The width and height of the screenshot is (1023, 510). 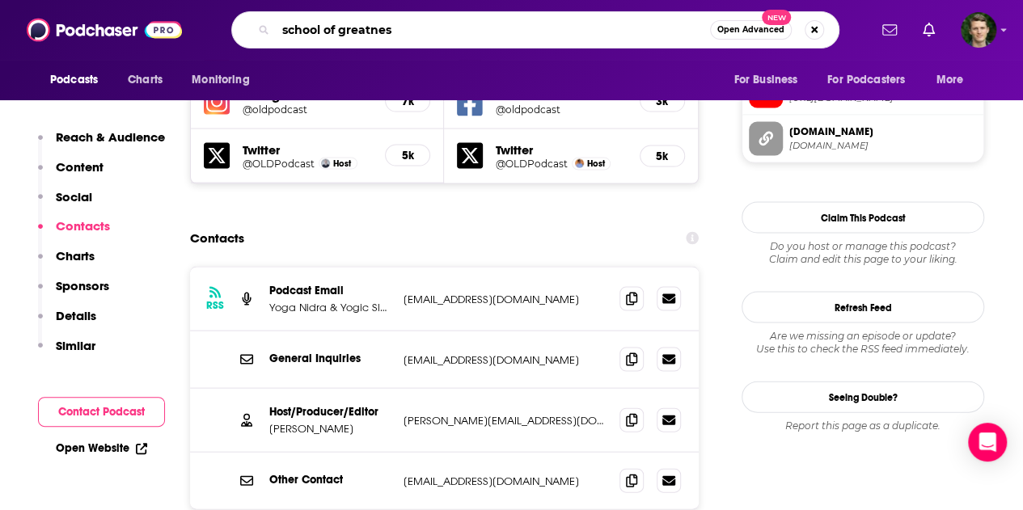 What do you see at coordinates (101, 448) in the screenshot?
I see `a: Open Website` at bounding box center [101, 448].